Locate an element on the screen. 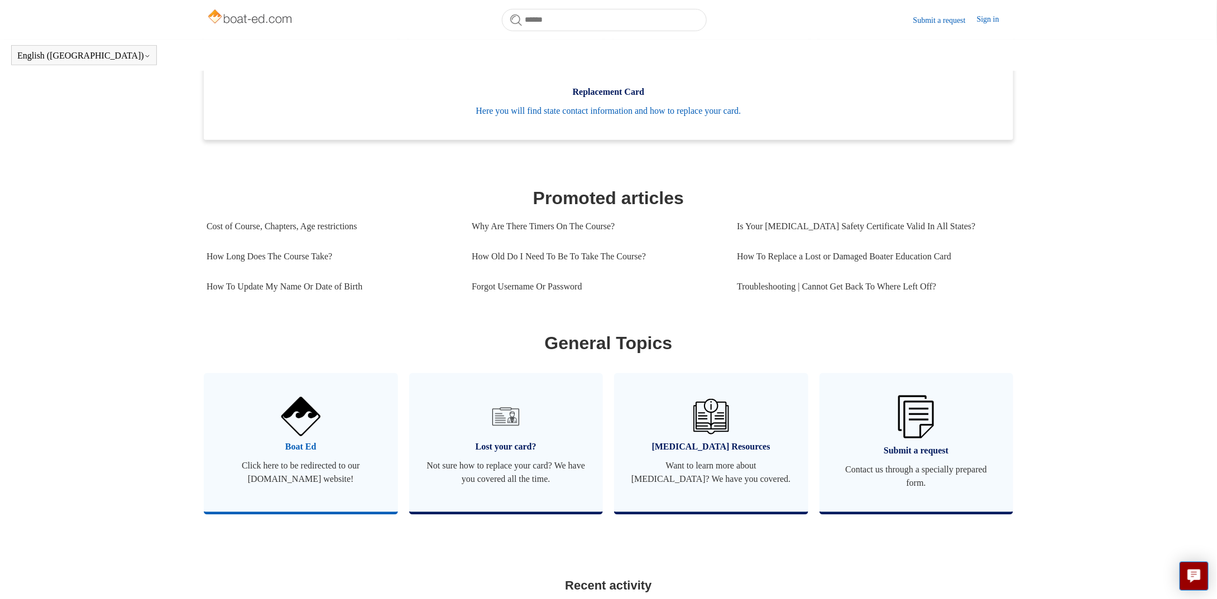 The image size is (1217, 599). img: 01HZPCYW3NK71669VZTW7XY4G9 is located at coordinates (916, 417).